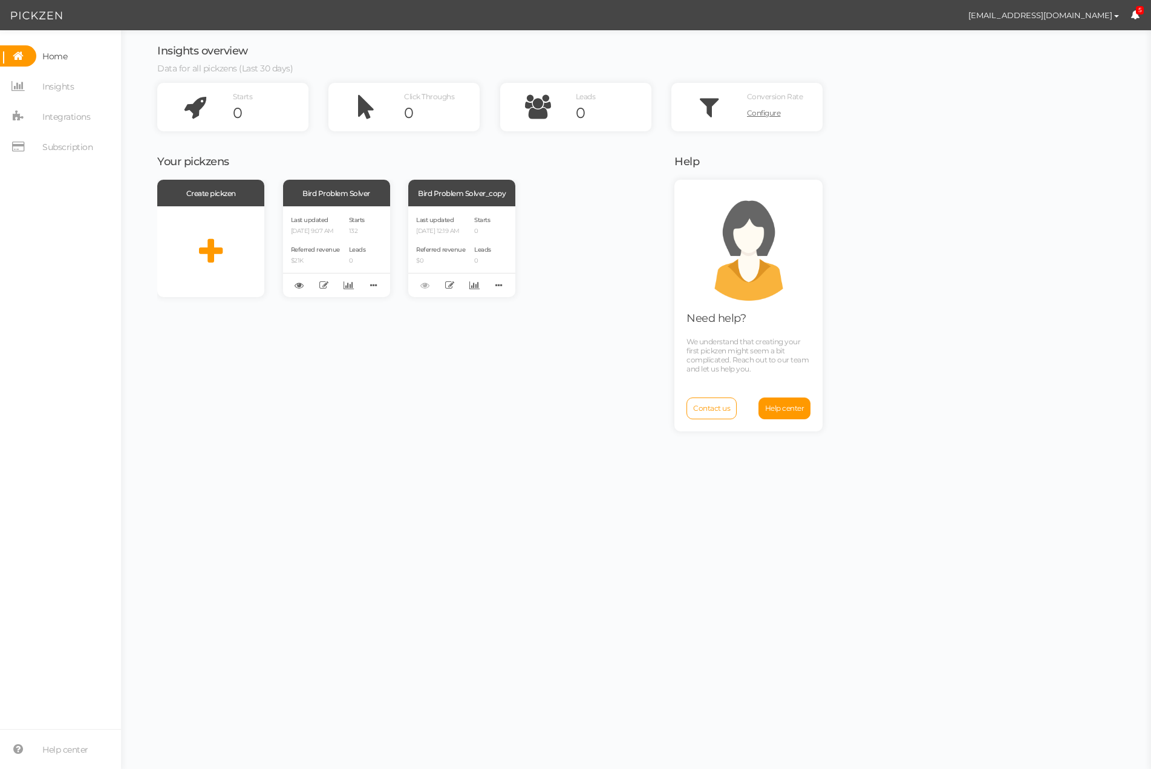  What do you see at coordinates (946, 15) in the screenshot?
I see `img: a4f8c230212a40d8b278f3fb126f1c3f` at bounding box center [946, 15].